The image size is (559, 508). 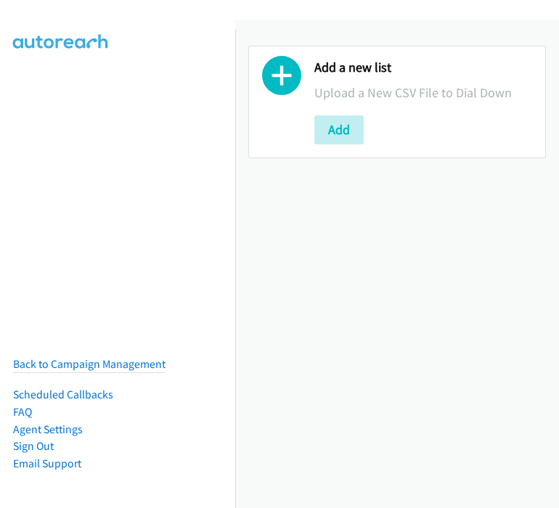 What do you see at coordinates (33, 446) in the screenshot?
I see `a: Sign Out` at bounding box center [33, 446].